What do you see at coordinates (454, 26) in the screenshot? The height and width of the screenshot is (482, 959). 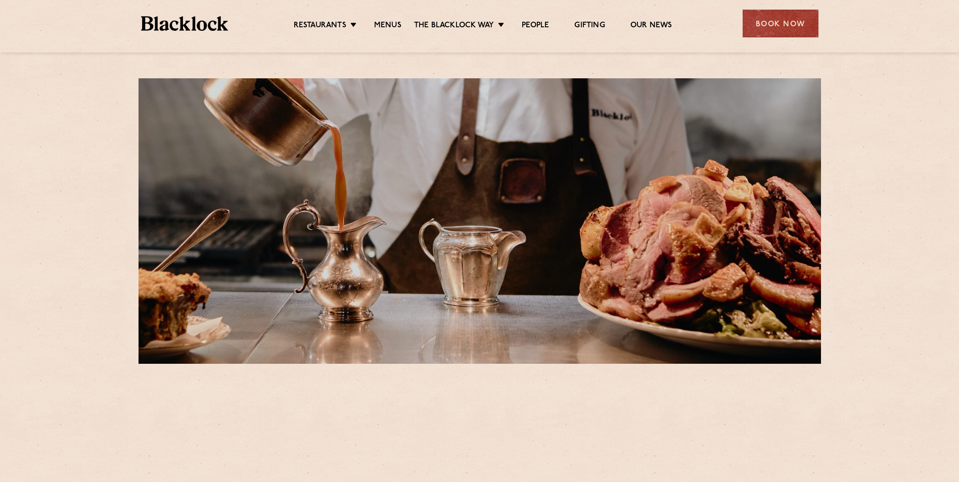 I see `a: The Blacklock Way` at bounding box center [454, 26].